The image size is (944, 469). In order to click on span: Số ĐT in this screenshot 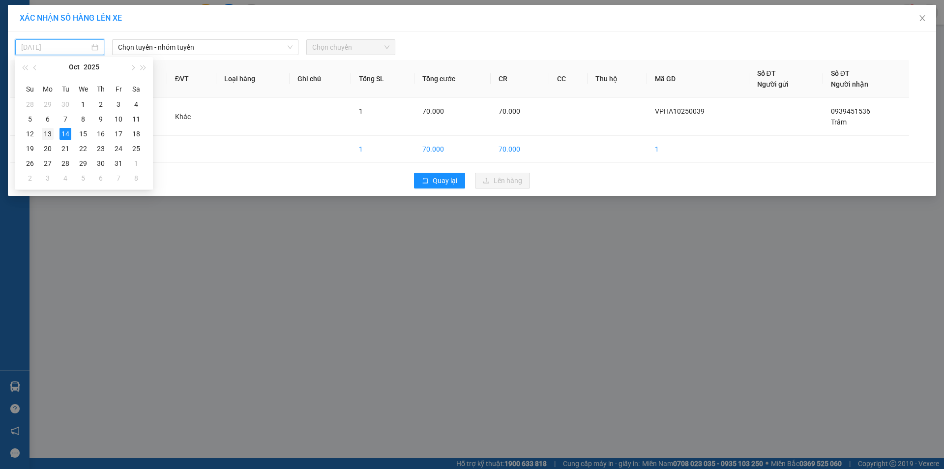, I will do `click(766, 73)`.